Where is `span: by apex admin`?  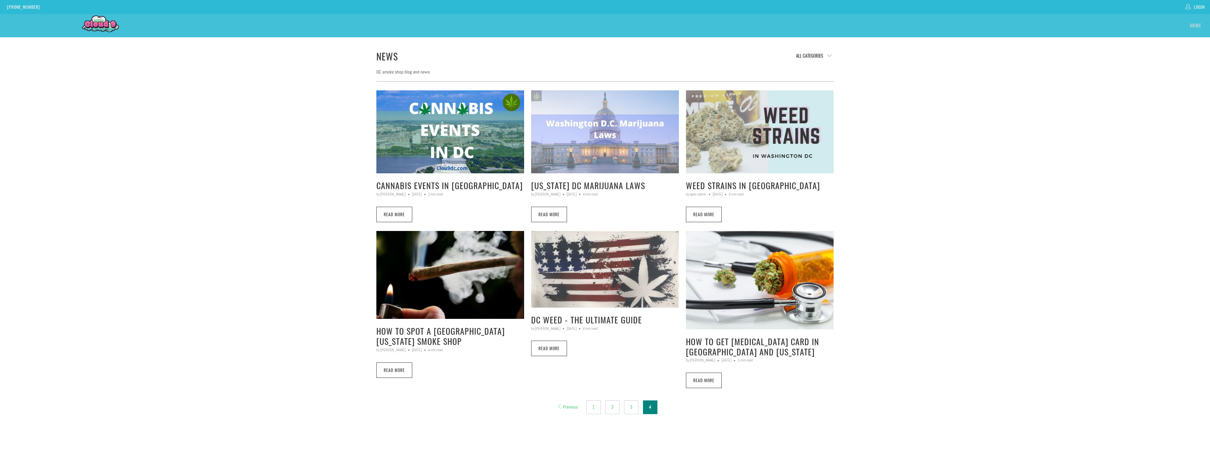
span: by apex admin is located at coordinates (696, 194).